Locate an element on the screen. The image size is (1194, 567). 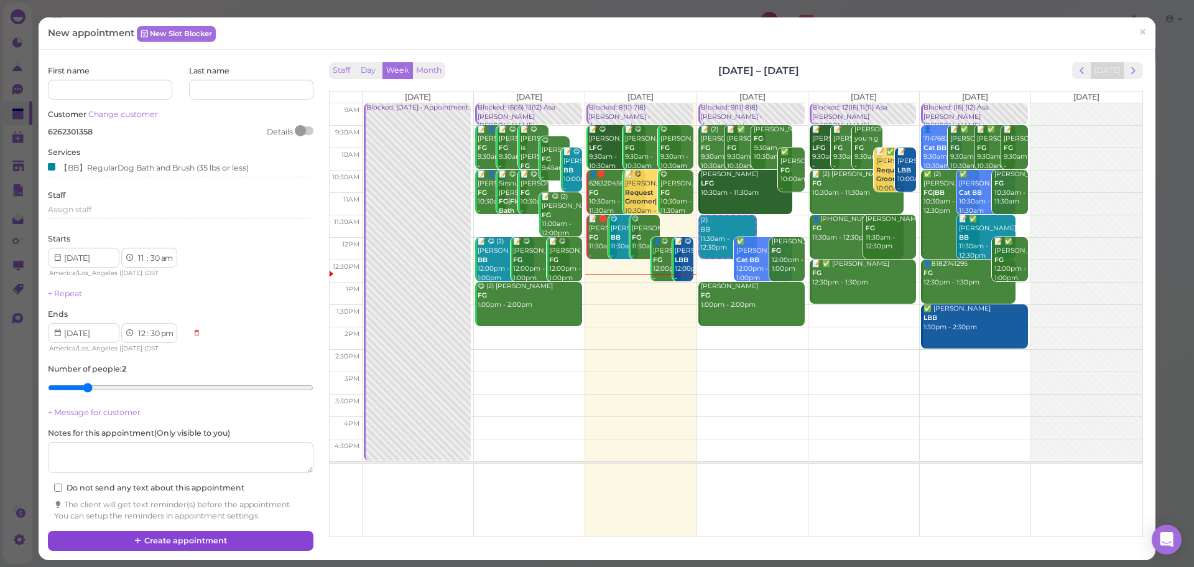
button: prev is located at coordinates (1081, 70).